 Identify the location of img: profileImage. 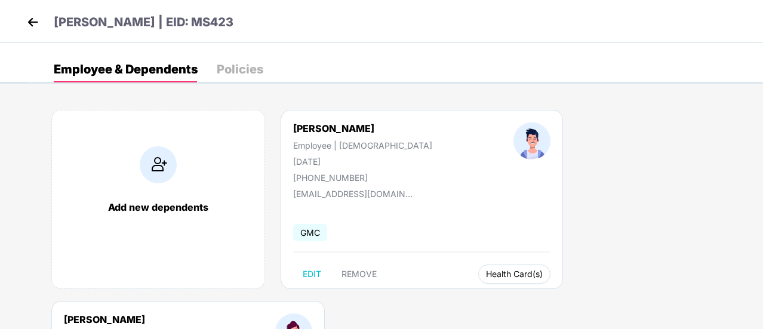
(532, 141).